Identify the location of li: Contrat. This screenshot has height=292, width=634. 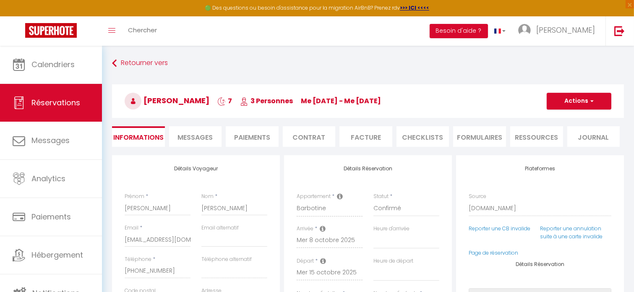
(309, 136).